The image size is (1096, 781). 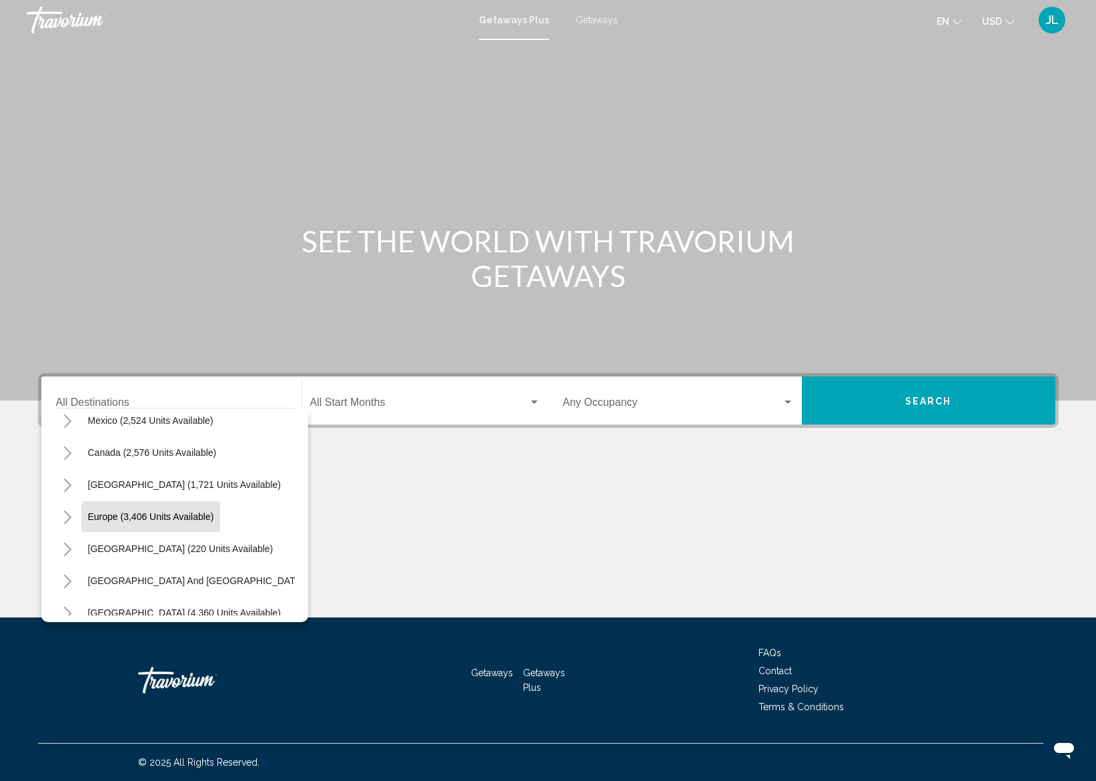 What do you see at coordinates (1052, 20) in the screenshot?
I see `button: User Menu` at bounding box center [1052, 20].